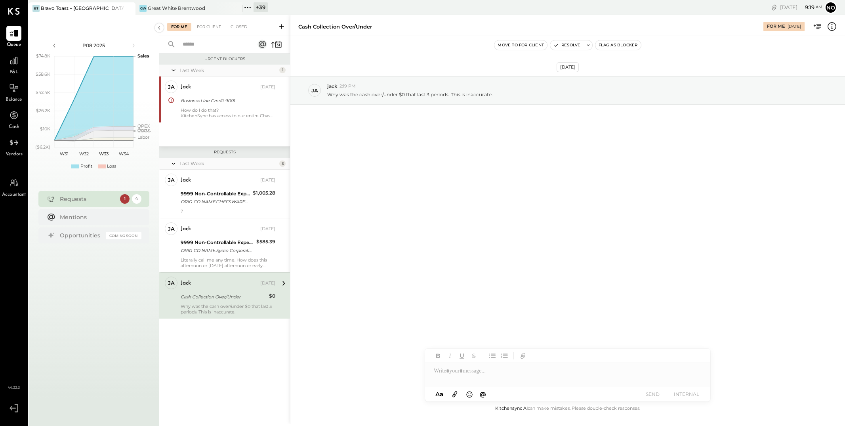  What do you see at coordinates (81, 235) in the screenshot?
I see `div: Opportunities` at bounding box center [81, 235].